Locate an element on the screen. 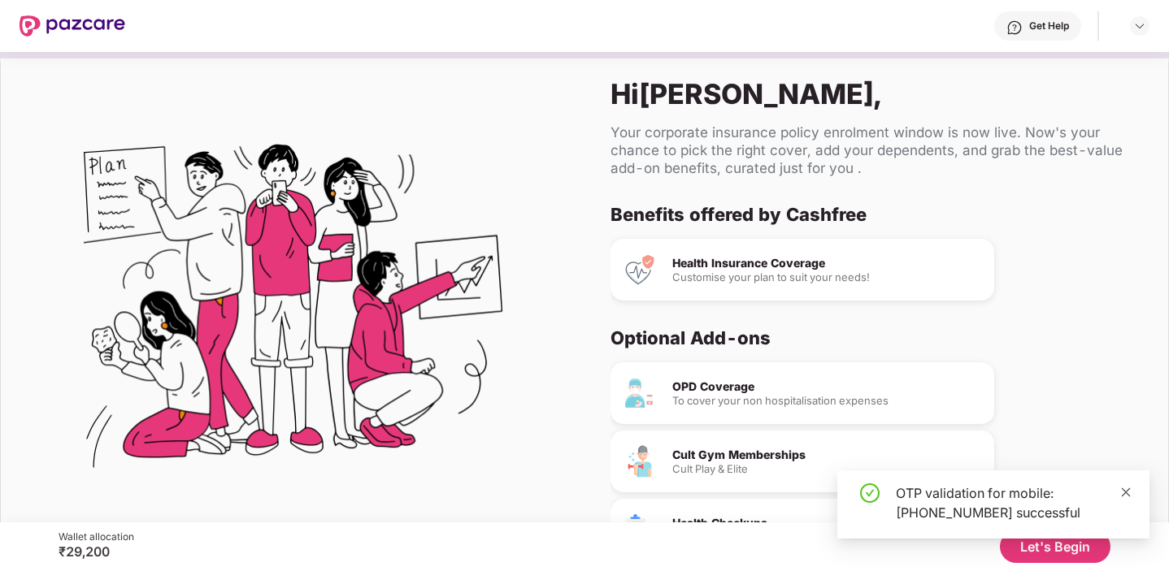 Image resolution: width=1169 pixels, height=571 pixels. div: Optional Add-ons is located at coordinates (870, 338).